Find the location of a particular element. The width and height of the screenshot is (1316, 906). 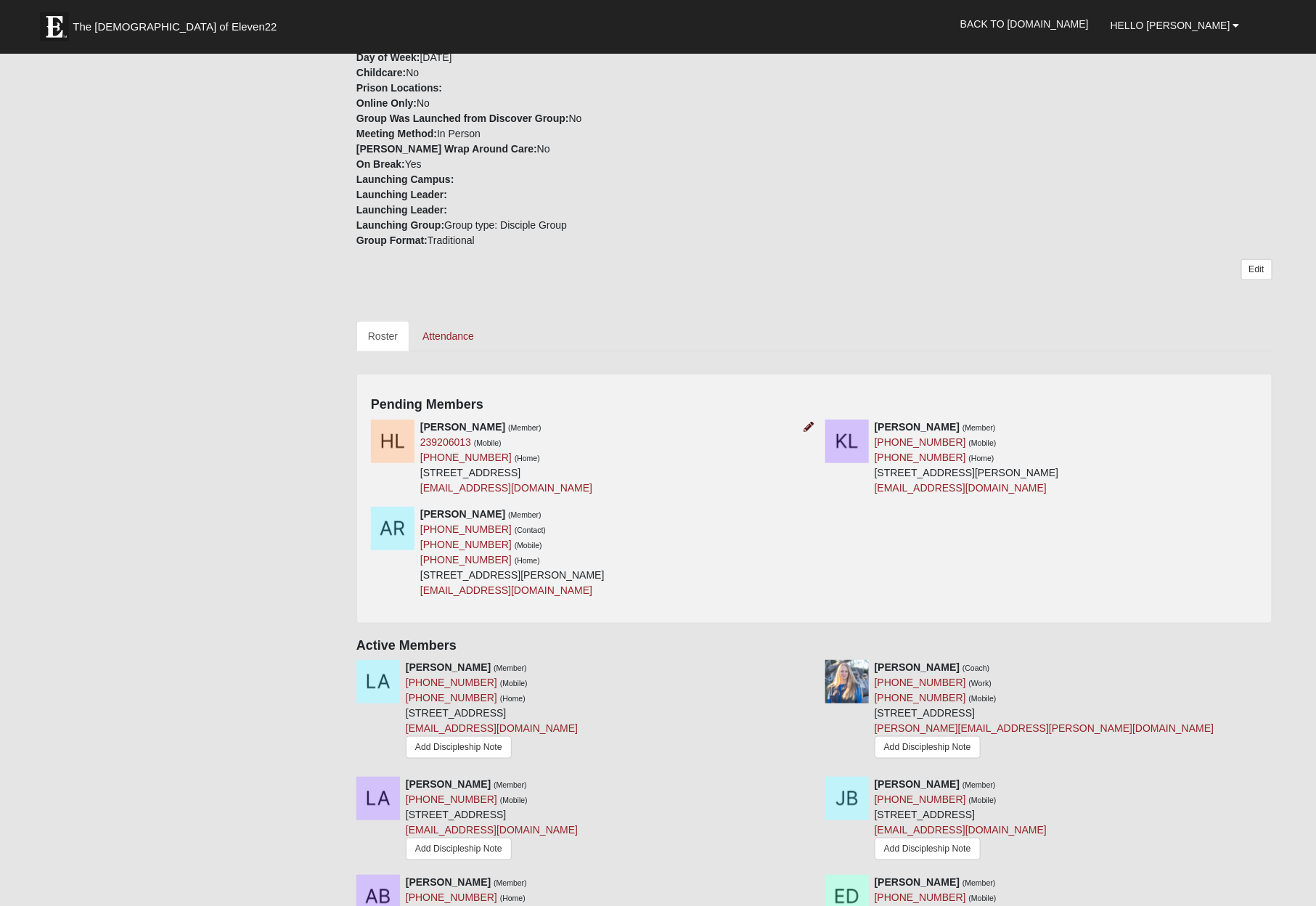

span: HTML Size: 190 KB is located at coordinates (267, 895).